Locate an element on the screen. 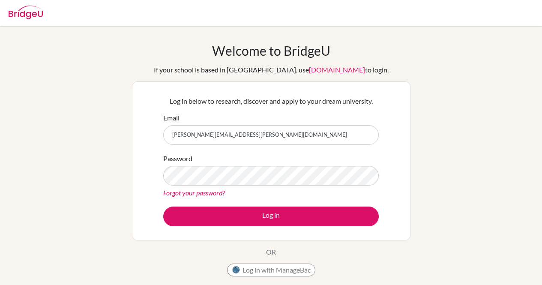  label: Email is located at coordinates (171, 118).